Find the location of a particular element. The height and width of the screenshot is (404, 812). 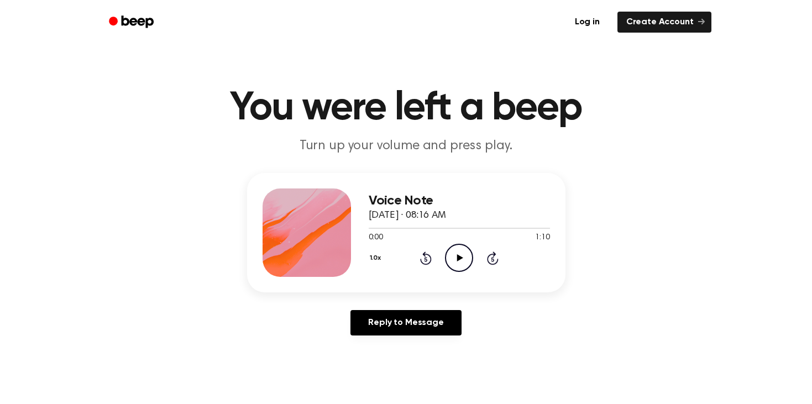

span: 0:00 is located at coordinates (376, 238).